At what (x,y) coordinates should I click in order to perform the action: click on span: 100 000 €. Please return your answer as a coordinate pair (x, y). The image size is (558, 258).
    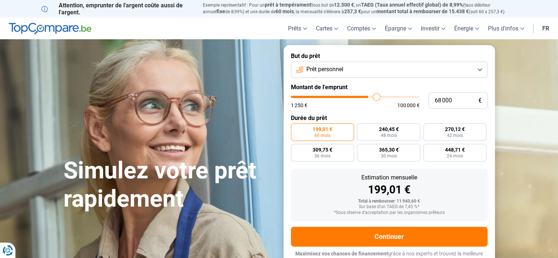
    Looking at the image, I should click on (408, 105).